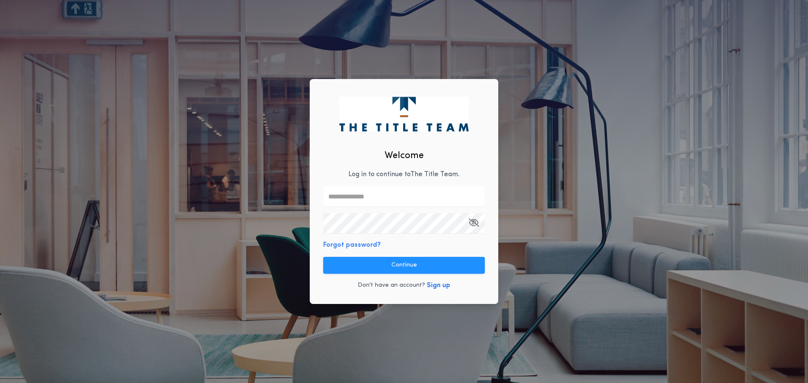  I want to click on p: Don't have an account?, so click(391, 286).